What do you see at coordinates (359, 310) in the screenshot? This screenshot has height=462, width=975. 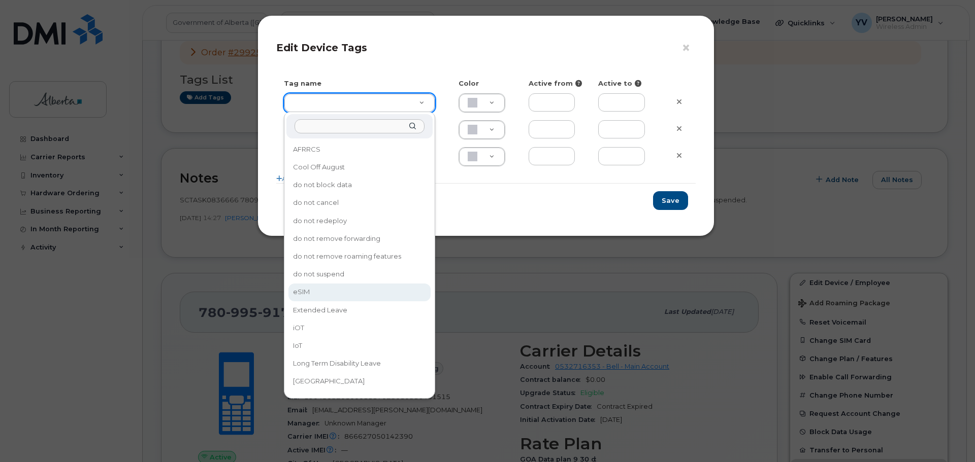 I see `div: Extended Leave` at bounding box center [359, 310].